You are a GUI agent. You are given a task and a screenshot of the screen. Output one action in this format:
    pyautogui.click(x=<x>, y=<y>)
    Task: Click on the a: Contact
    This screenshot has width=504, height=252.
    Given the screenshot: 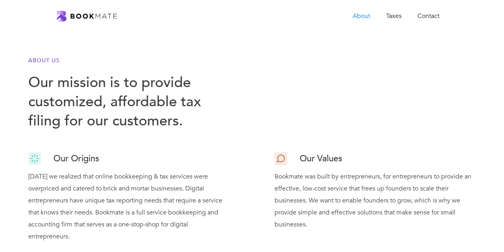 What is the action you would take?
    pyautogui.click(x=429, y=16)
    